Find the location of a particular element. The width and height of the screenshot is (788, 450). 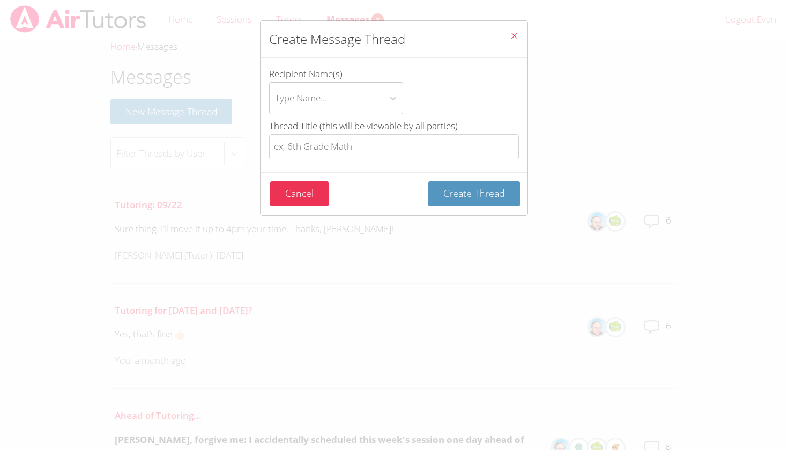

h2: Create Message Thread is located at coordinates (337, 39).